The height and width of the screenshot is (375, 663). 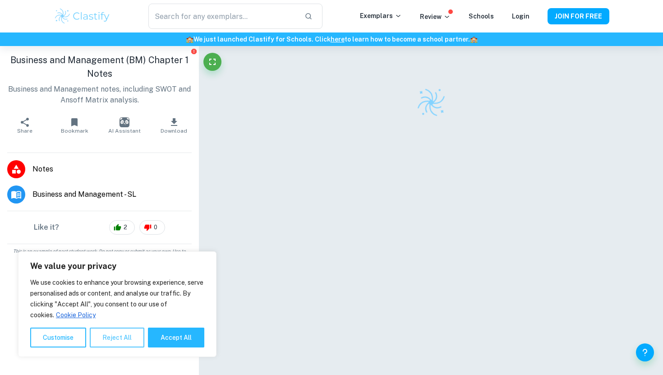 I want to click on a: here, so click(x=338, y=39).